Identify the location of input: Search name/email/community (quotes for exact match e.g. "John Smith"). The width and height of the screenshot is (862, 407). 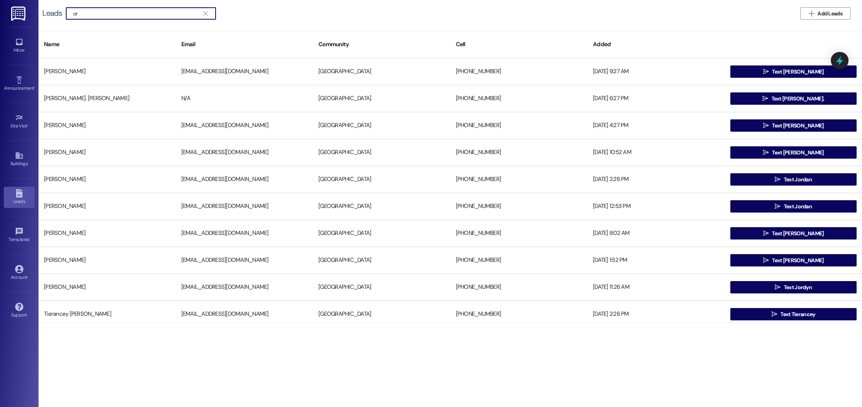
(136, 13).